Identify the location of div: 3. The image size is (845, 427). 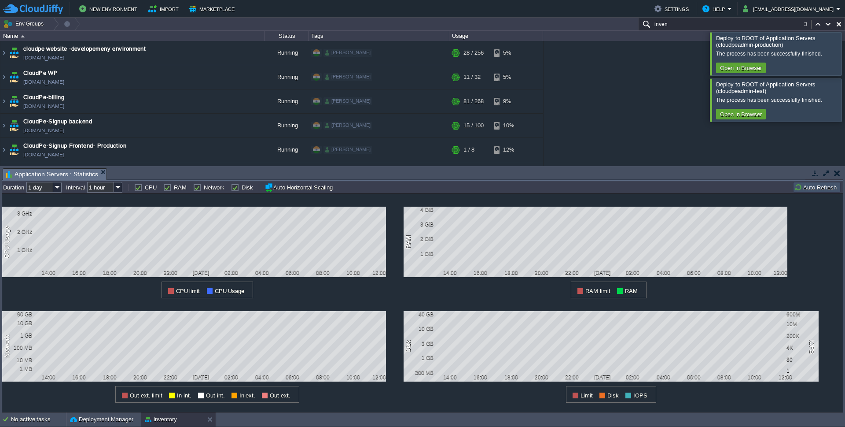
(808, 24).